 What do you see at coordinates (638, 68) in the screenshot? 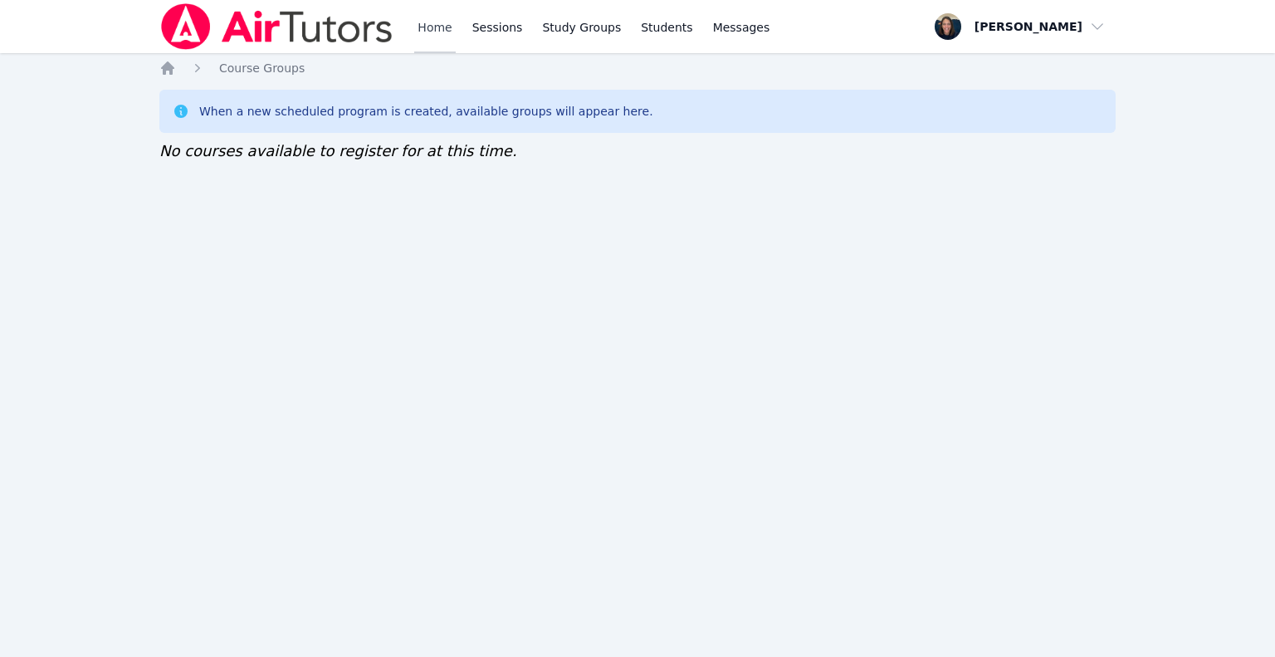
I see `nav: Breadcrumb` at bounding box center [638, 68].